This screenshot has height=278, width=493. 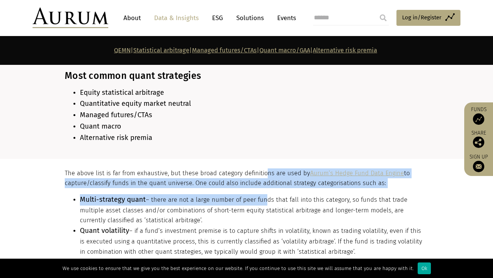 What do you see at coordinates (285, 50) in the screenshot?
I see `a: Quant macro/GAA` at bounding box center [285, 50].